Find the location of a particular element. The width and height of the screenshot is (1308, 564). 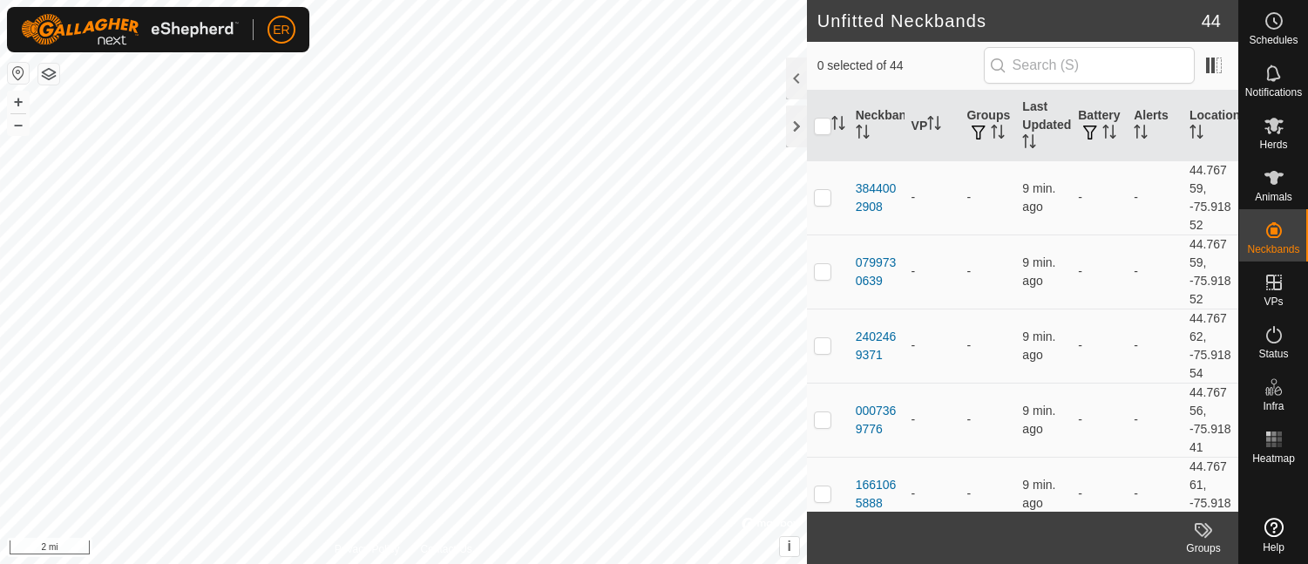

span: Herds is located at coordinates (1273, 145).